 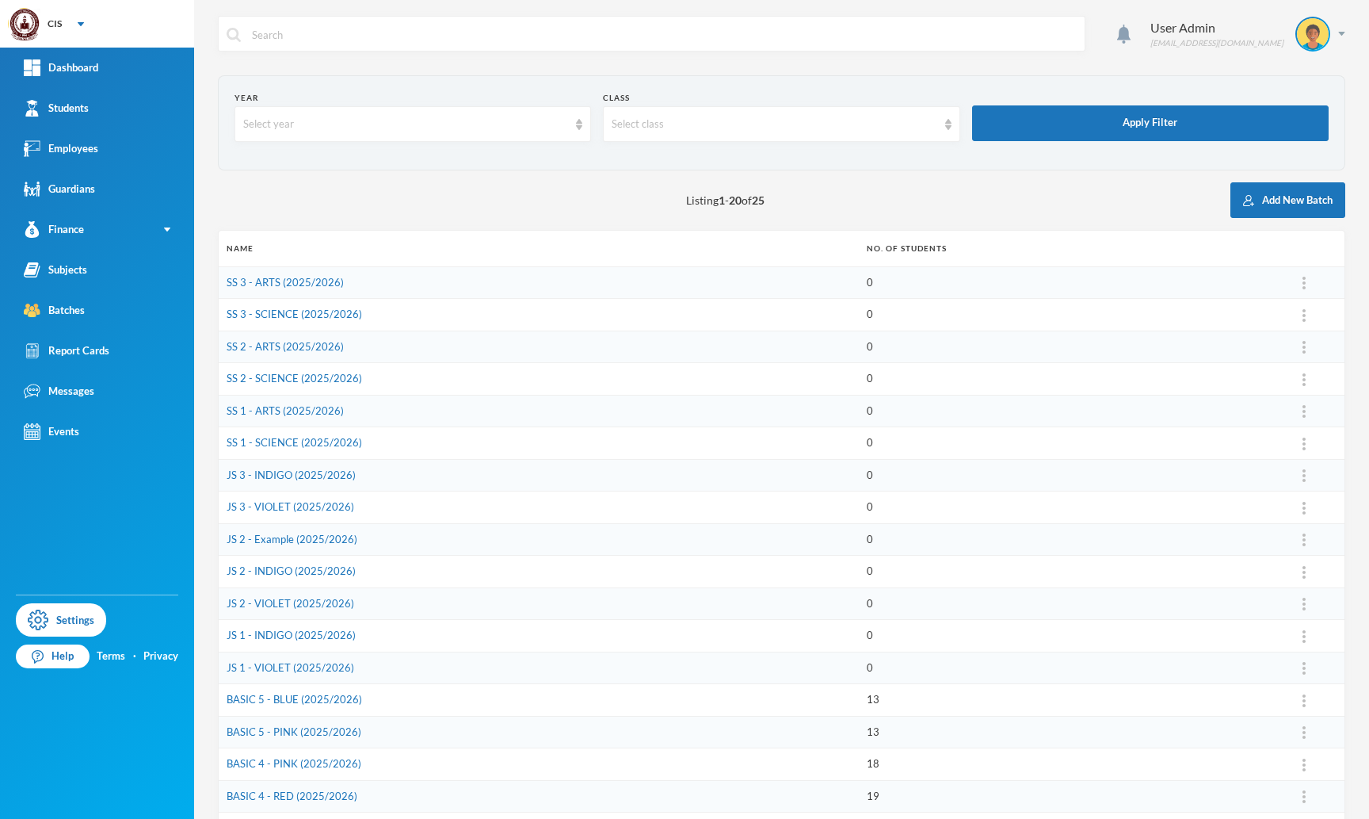 What do you see at coordinates (663, 34) in the screenshot?
I see `input: Search` at bounding box center [663, 34].